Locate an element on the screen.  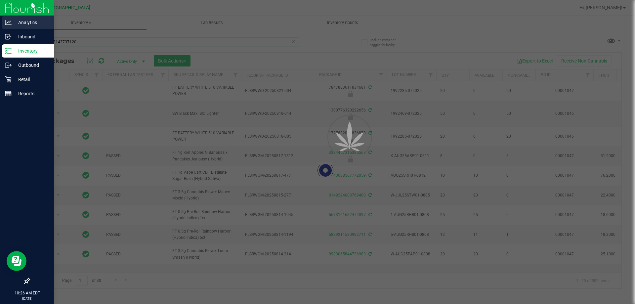
inline-svg: Reports is located at coordinates (8, 94).